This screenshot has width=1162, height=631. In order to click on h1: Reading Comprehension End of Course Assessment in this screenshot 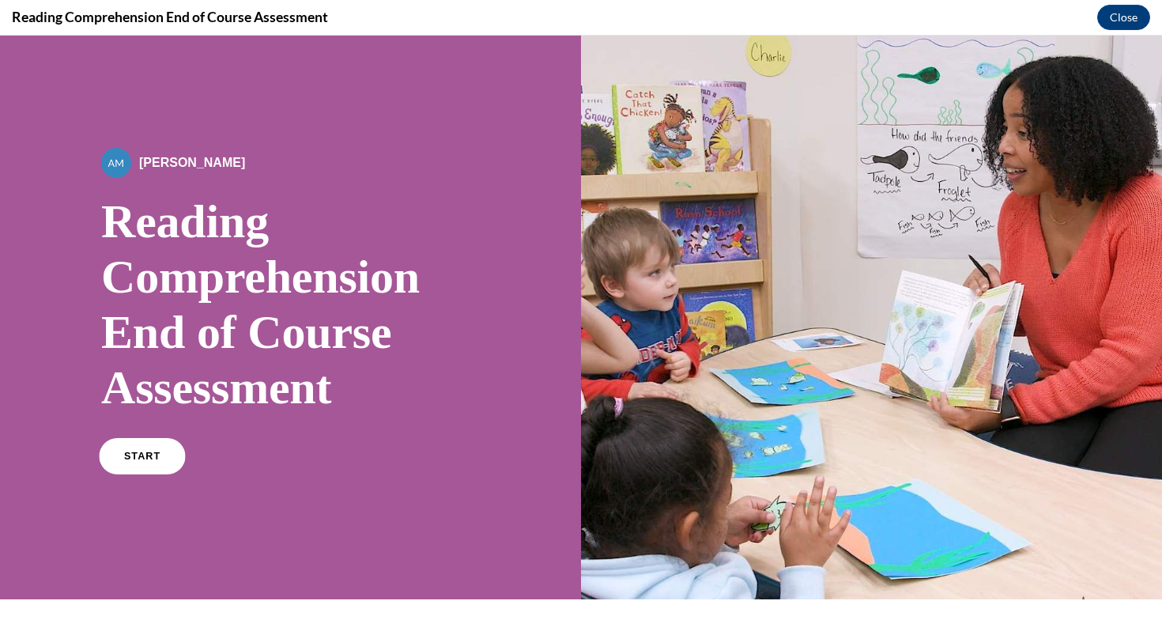, I will do `click(290, 269)`.